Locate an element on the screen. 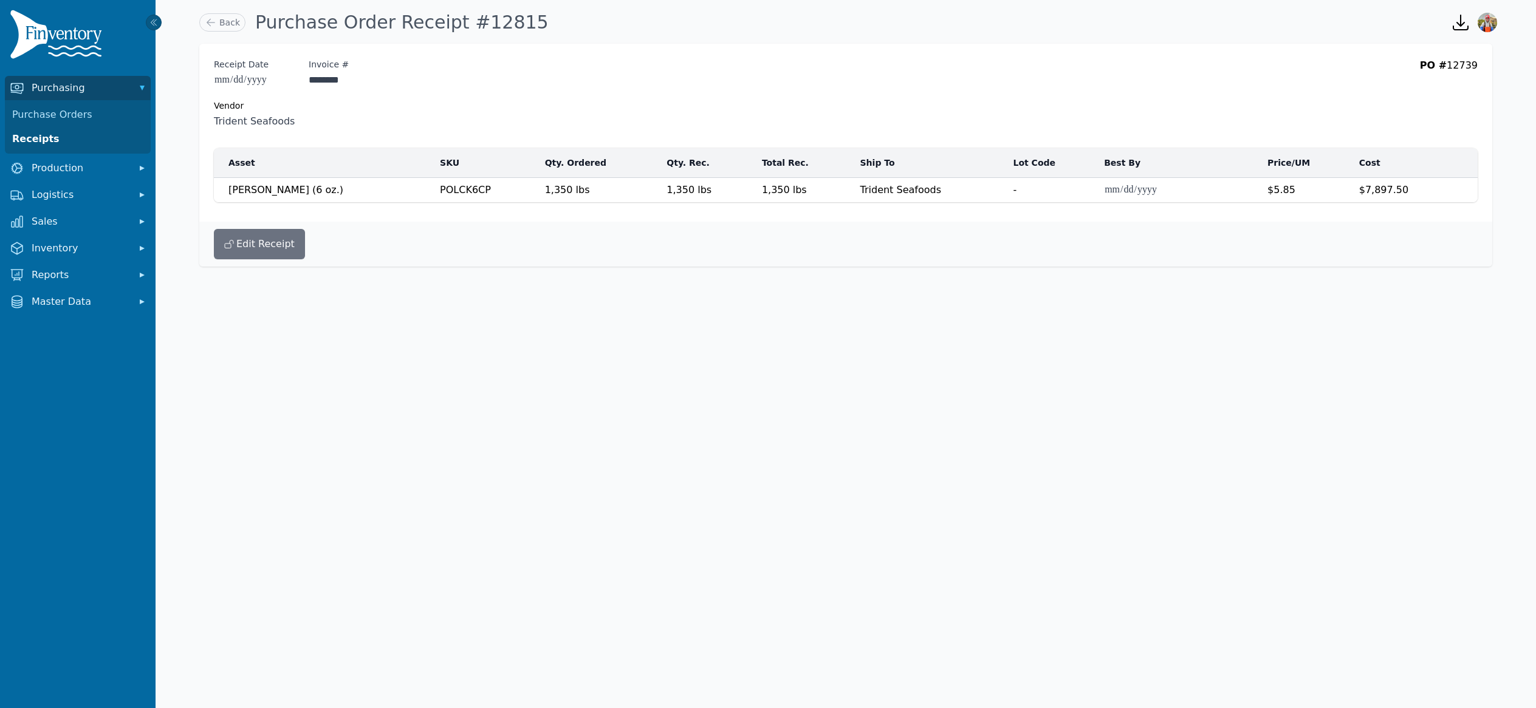 The height and width of the screenshot is (708, 1536). th: Lot Code is located at coordinates (1052, 163).